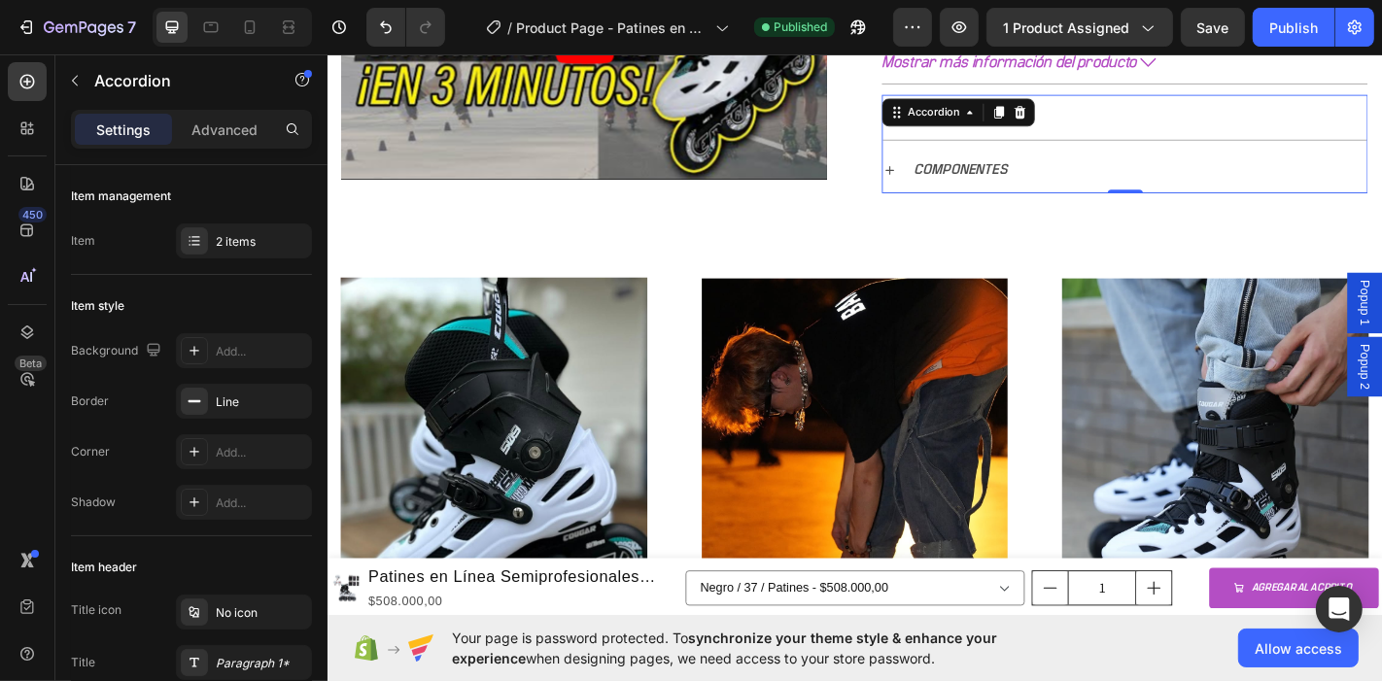  What do you see at coordinates (1293, 27) in the screenshot?
I see `button: Publish` at bounding box center [1293, 27].